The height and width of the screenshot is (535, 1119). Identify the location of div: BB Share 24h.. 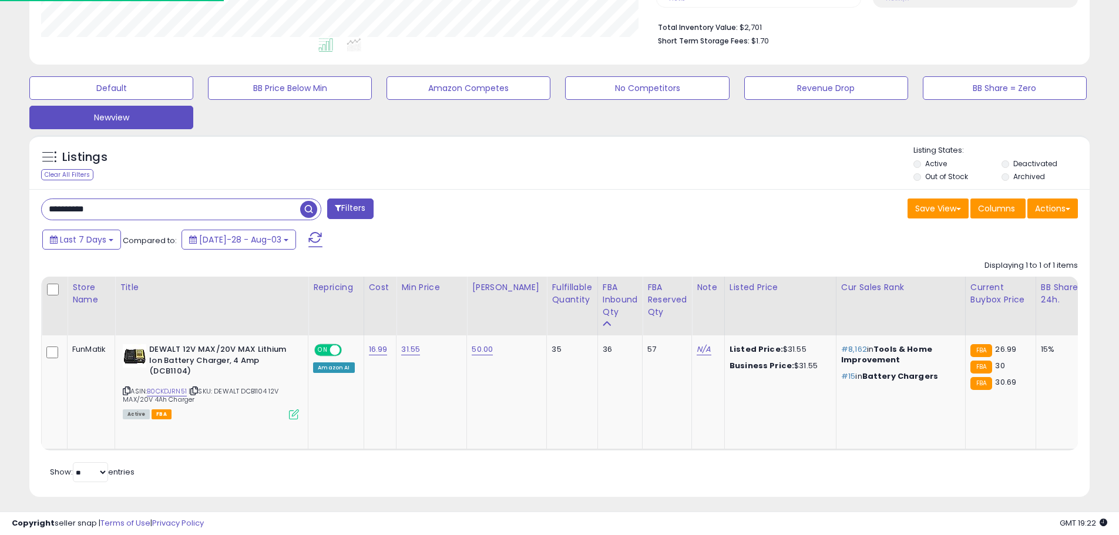
(1062, 294).